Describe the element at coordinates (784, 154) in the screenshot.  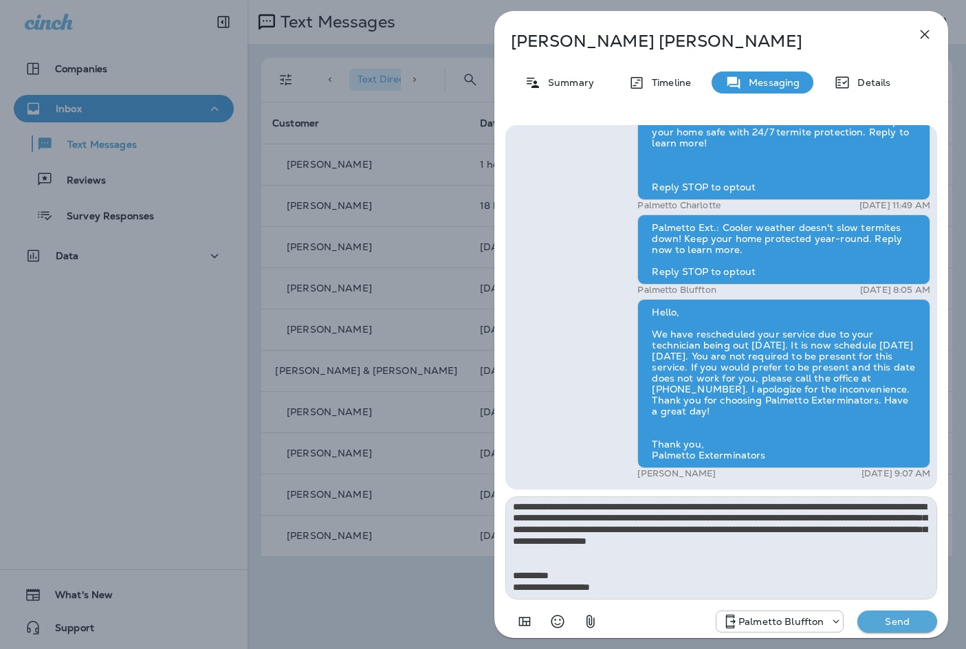
I see `div: Palmetto Ext.: Termites don't take a fall break! Keep your home safe with 24/7 termite protection...` at that location.